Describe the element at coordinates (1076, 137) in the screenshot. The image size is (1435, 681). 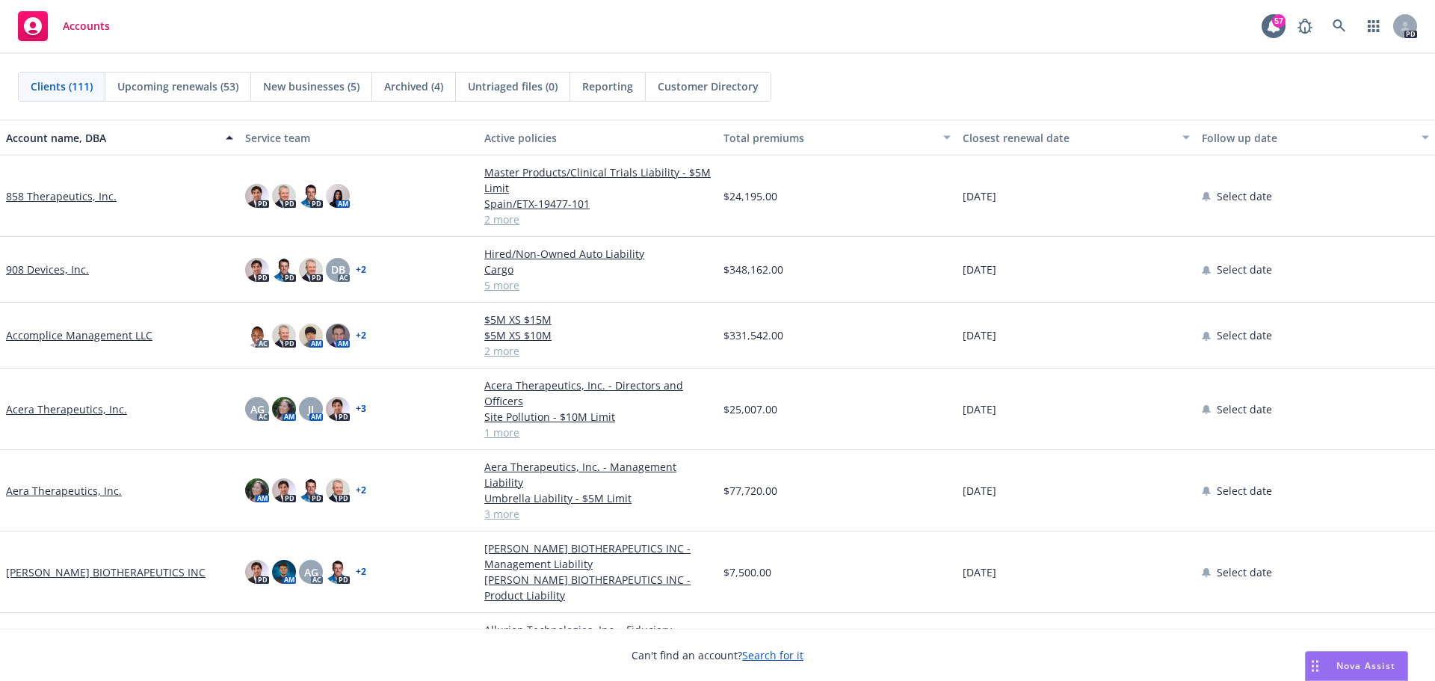
I see `button: Closest renewal date` at that location.